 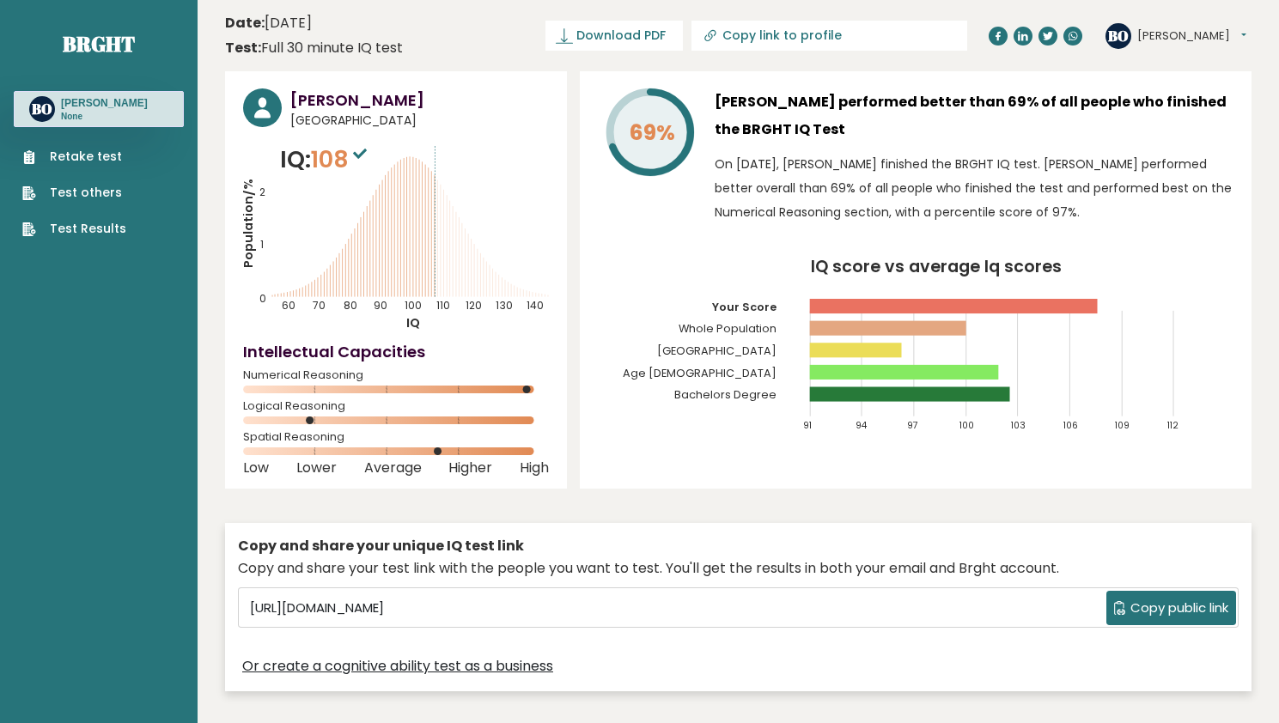 What do you see at coordinates (470, 468) in the screenshot?
I see `span: Higher` at bounding box center [470, 468].